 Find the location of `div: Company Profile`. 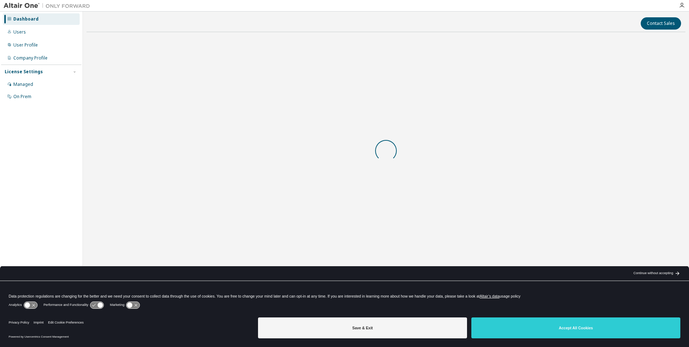

div: Company Profile is located at coordinates (30, 58).